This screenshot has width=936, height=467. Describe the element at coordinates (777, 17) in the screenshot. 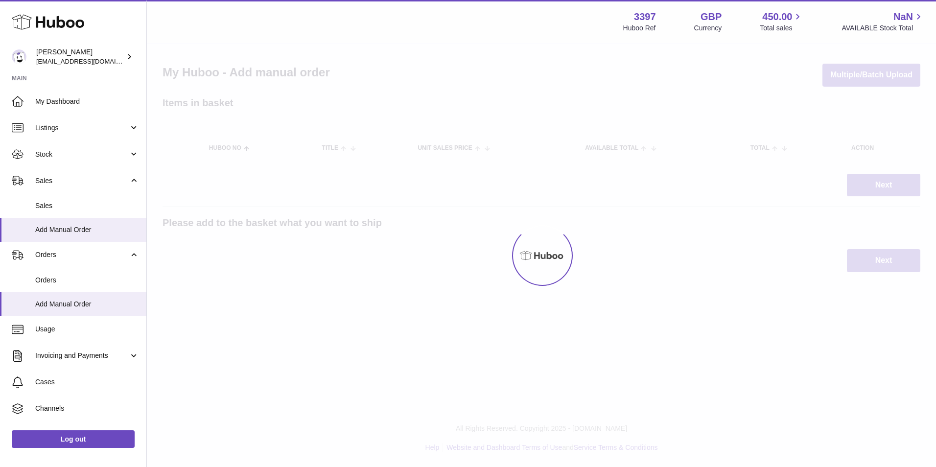

I see `span: 450.00` at that location.